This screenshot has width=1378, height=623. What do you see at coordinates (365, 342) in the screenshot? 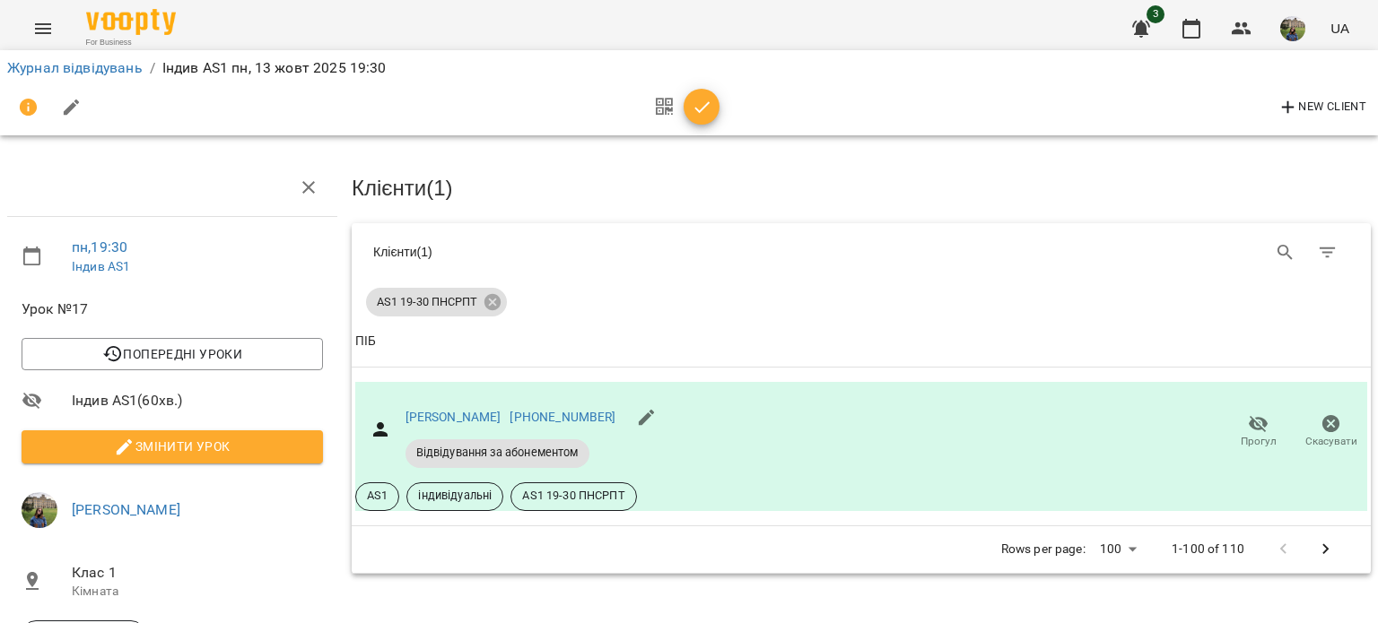
I see `div: Sort` at bounding box center [365, 342].